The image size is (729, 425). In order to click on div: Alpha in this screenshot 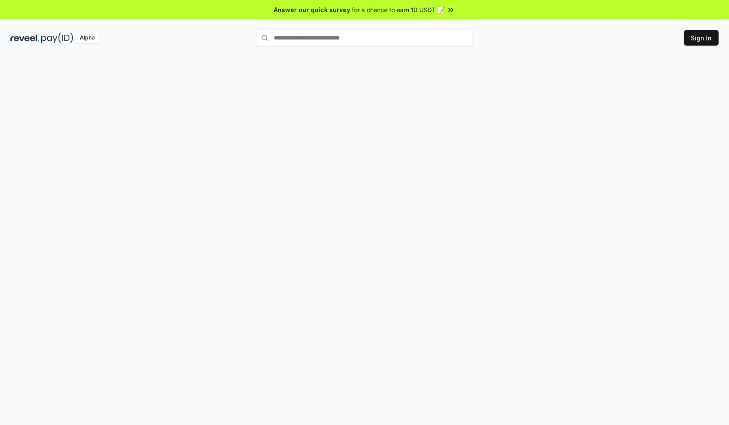, I will do `click(87, 38)`.